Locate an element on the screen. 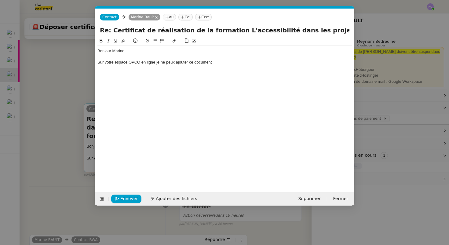 The width and height of the screenshot is (449, 245). button: Fermer is located at coordinates (341, 199).